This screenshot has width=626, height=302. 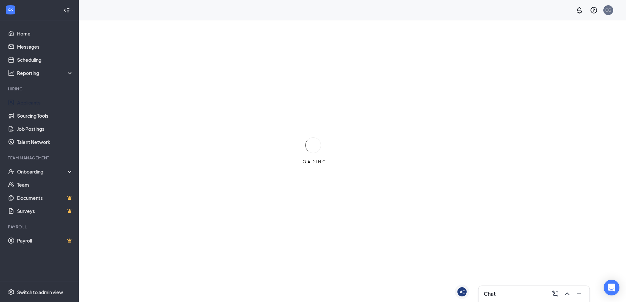 What do you see at coordinates (555, 294) in the screenshot?
I see `svg: ComposeMessage` at bounding box center [555, 294].